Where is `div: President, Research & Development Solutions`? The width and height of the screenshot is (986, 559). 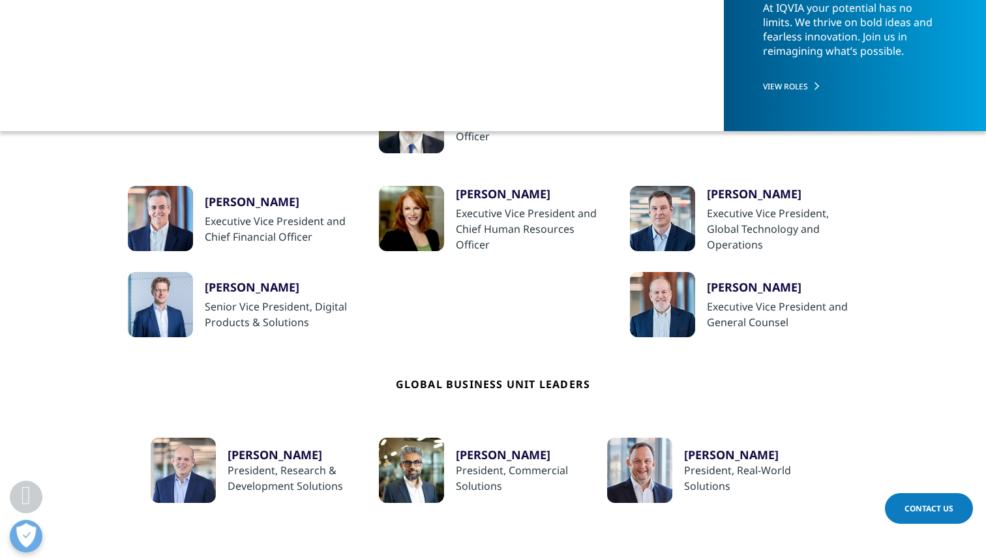 div: President, Research & Development Solutions is located at coordinates (303, 478).